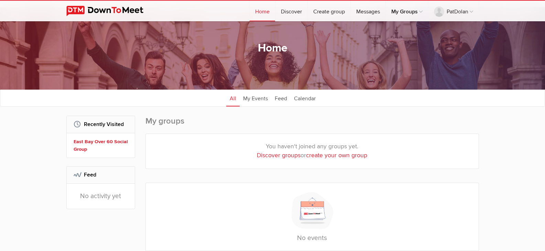  I want to click on a: My Events, so click(256, 98).